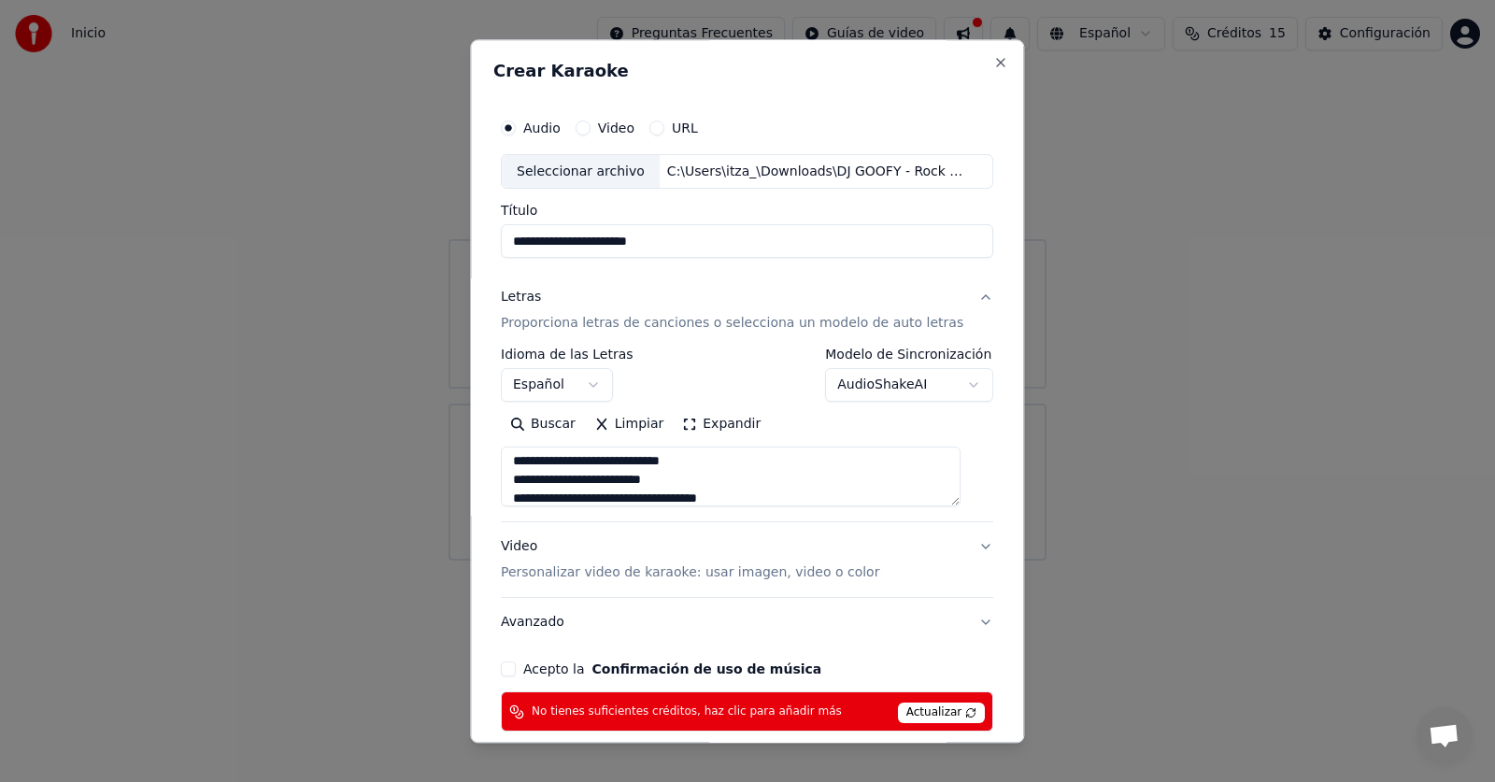 This screenshot has height=782, width=1495. Describe the element at coordinates (747, 211) in the screenshot. I see `label: Título` at that location.